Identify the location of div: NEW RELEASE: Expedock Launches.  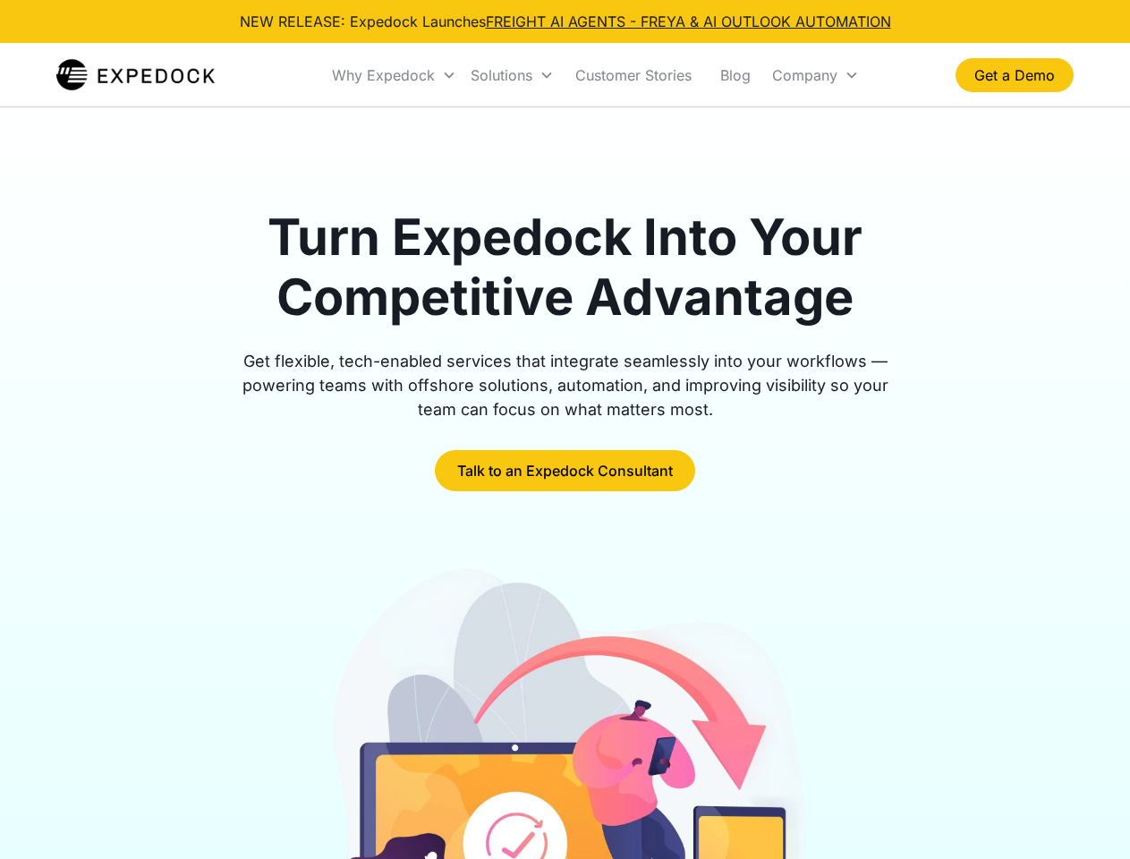
(566, 21).